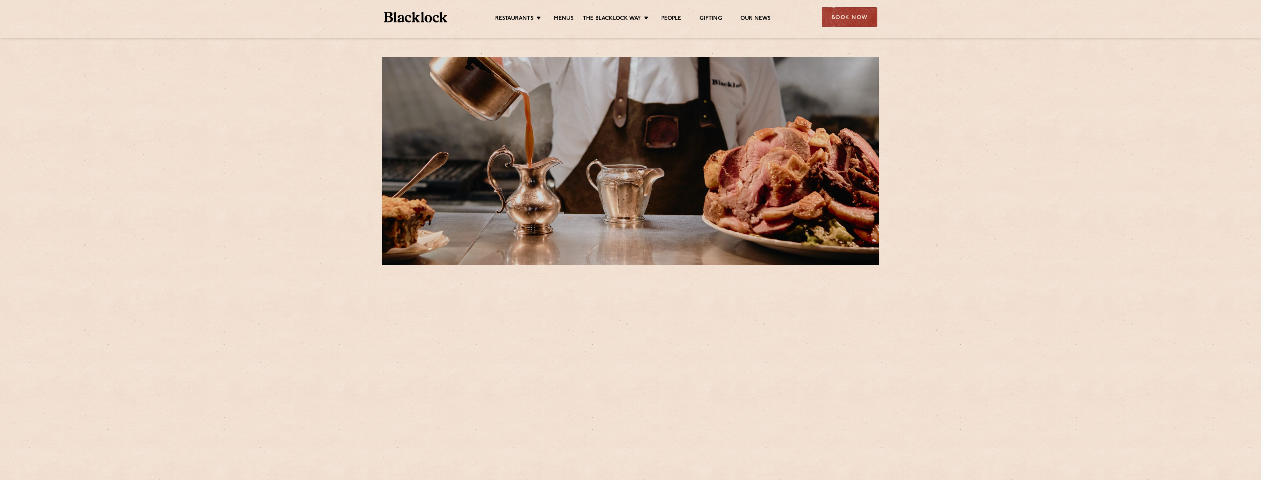 Image resolution: width=1261 pixels, height=480 pixels. What do you see at coordinates (710, 19) in the screenshot?
I see `a: Gifting` at bounding box center [710, 19].